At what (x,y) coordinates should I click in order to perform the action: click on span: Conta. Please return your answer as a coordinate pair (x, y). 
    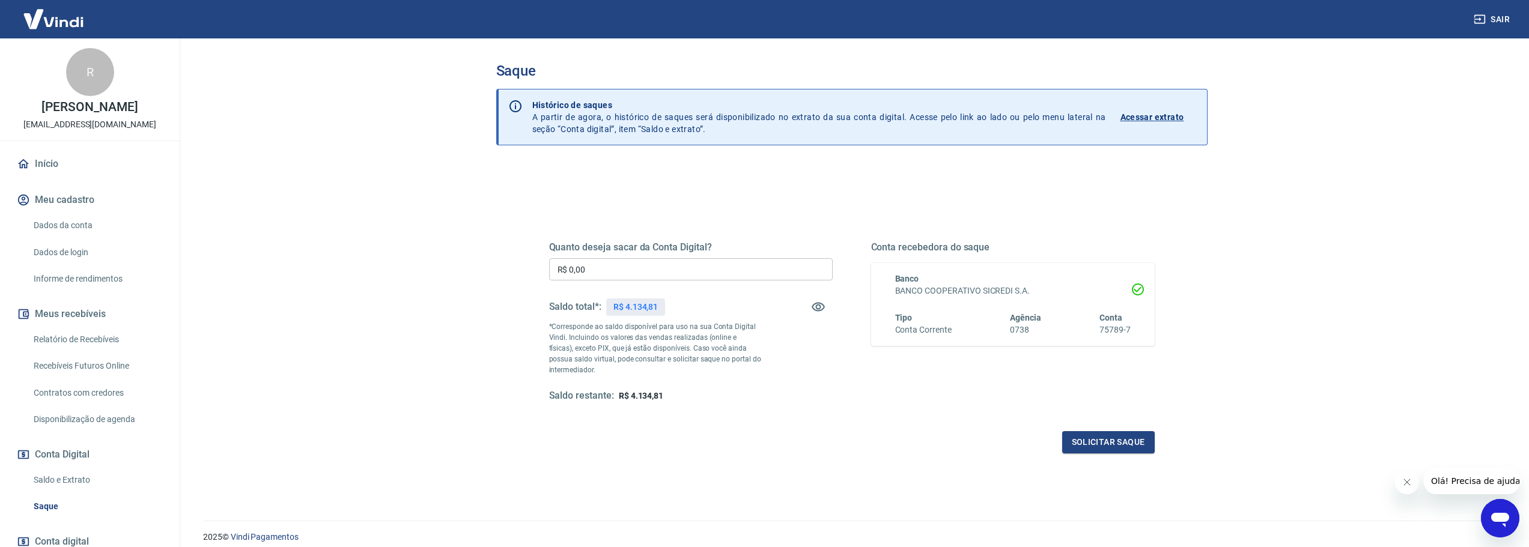
    Looking at the image, I should click on (1111, 318).